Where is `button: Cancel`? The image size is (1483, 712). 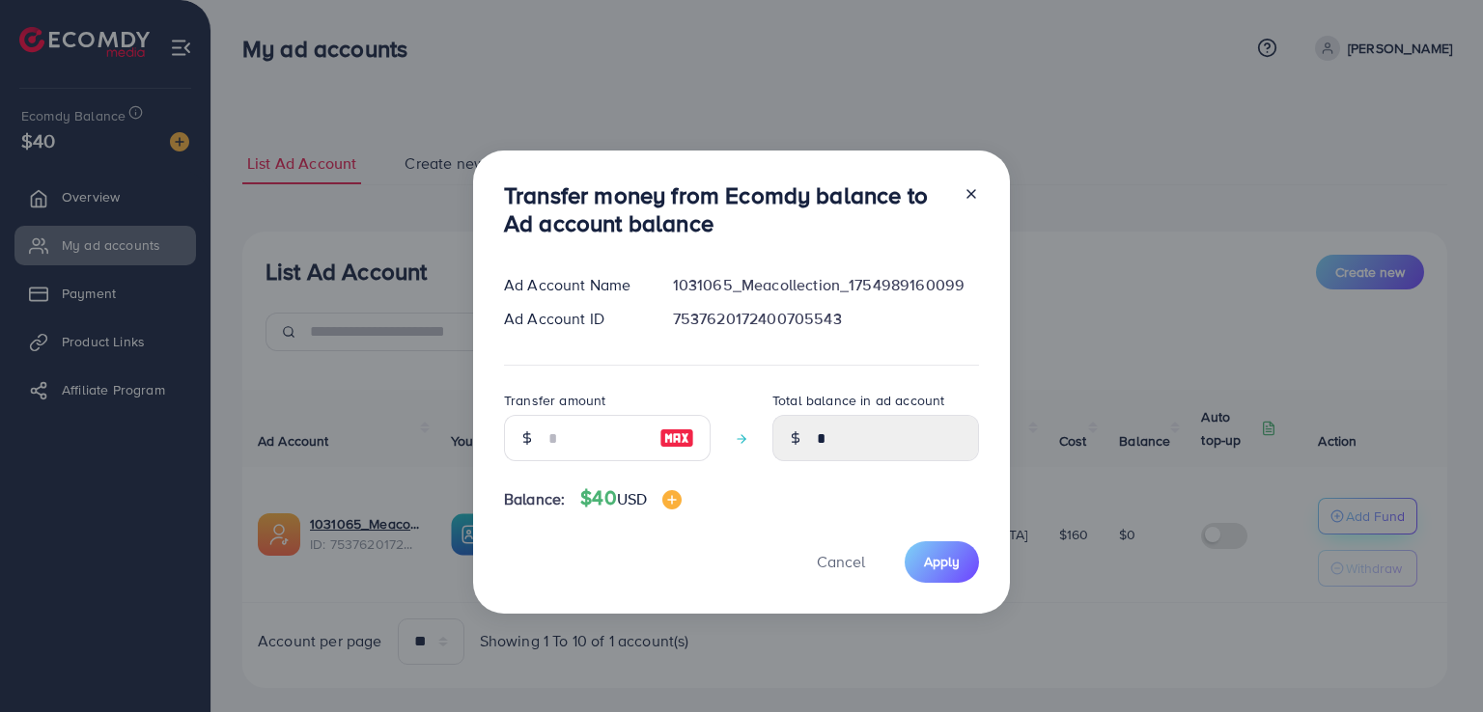 button: Cancel is located at coordinates (841, 562).